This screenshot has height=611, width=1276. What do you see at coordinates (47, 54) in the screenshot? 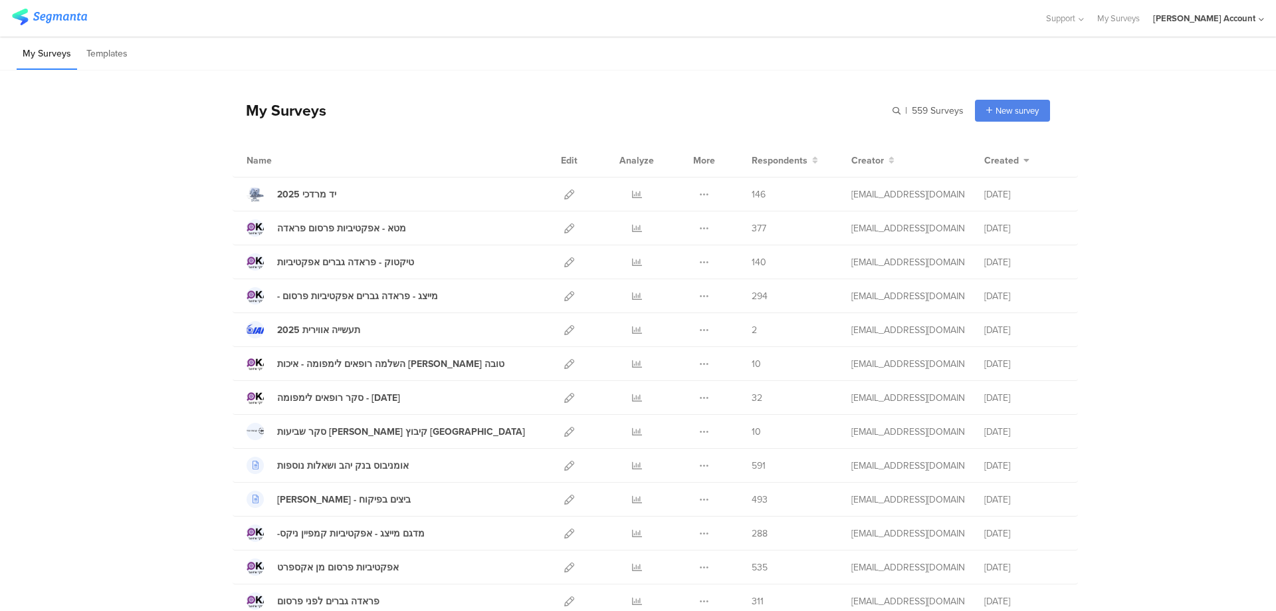
I see `li: My Surveys` at bounding box center [47, 54].